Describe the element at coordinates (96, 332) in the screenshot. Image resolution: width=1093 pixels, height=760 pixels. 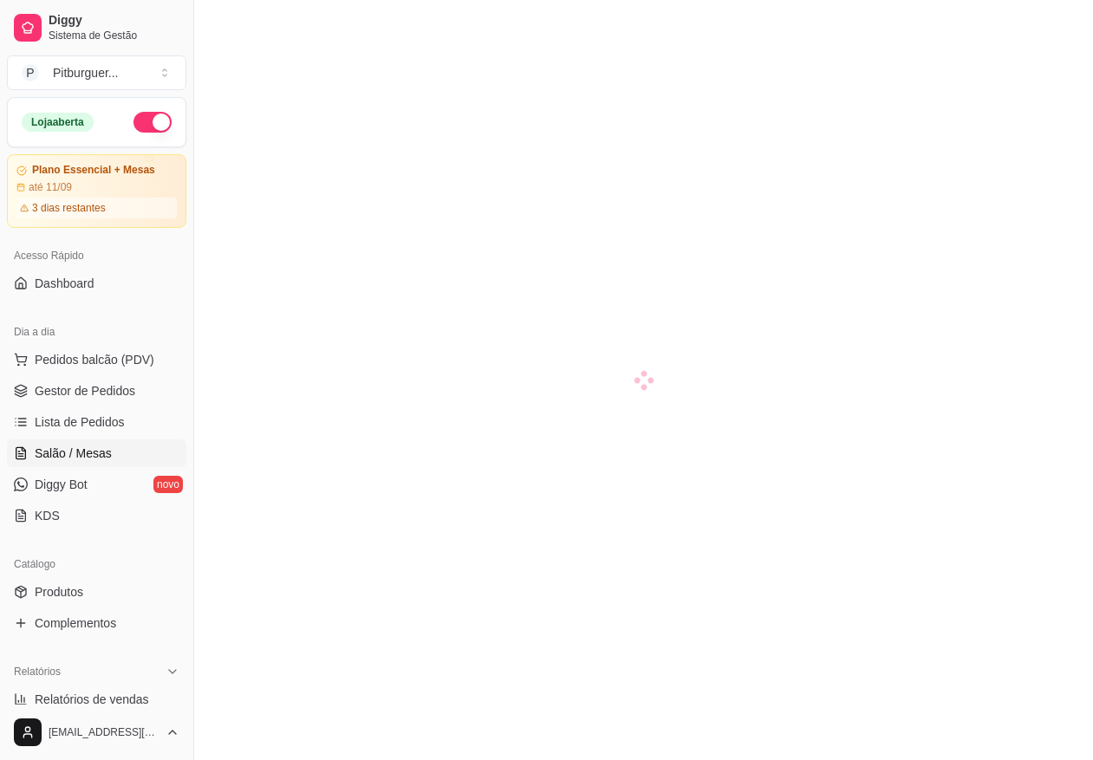
I see `div: Dia a dia` at that location.